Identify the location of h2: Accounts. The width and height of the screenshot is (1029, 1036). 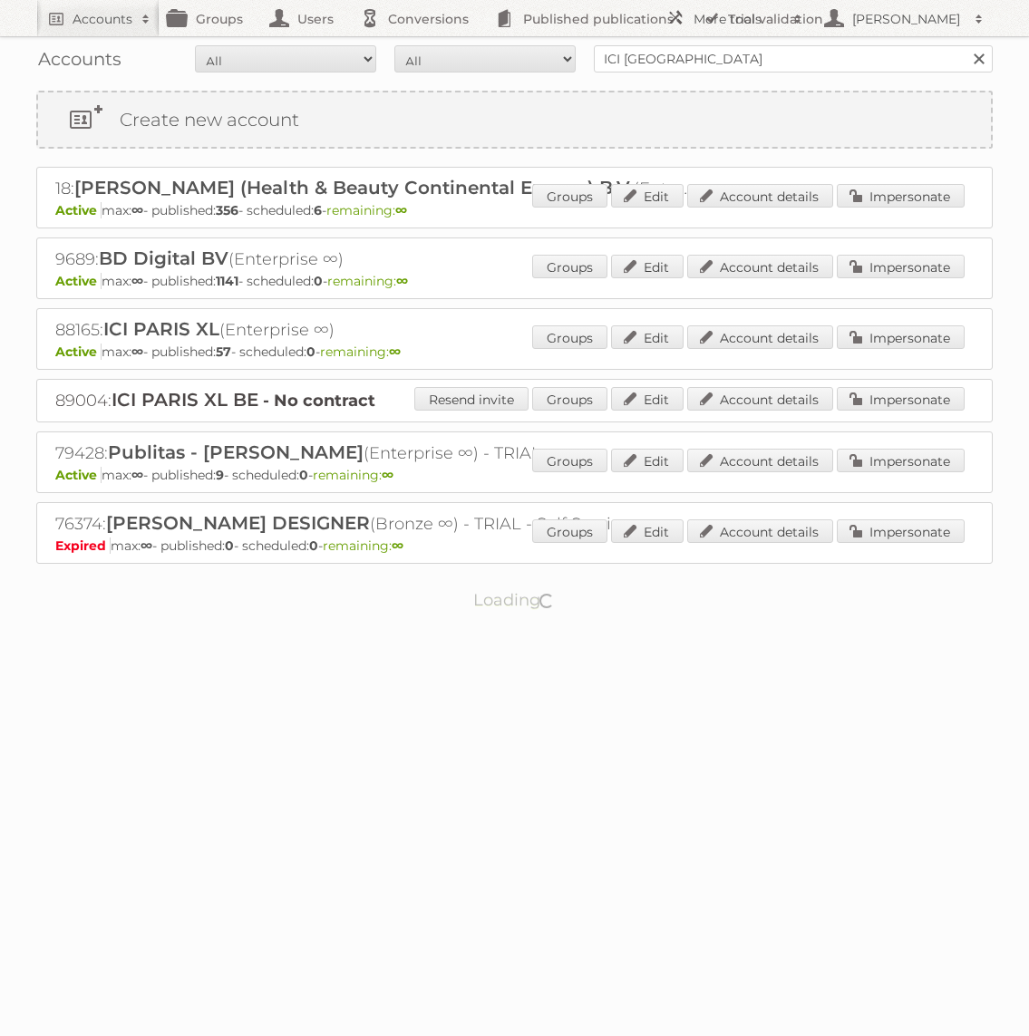
(102, 19).